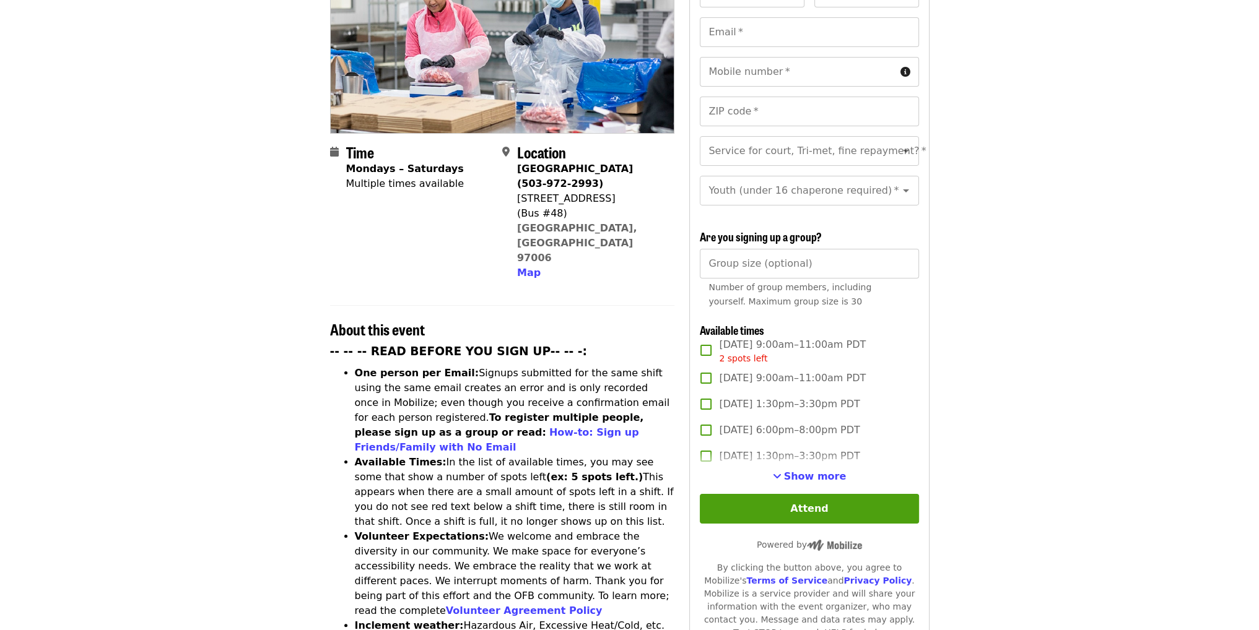  What do you see at coordinates (591, 214) in the screenshot?
I see `div: (Bus #48)` at bounding box center [591, 214].